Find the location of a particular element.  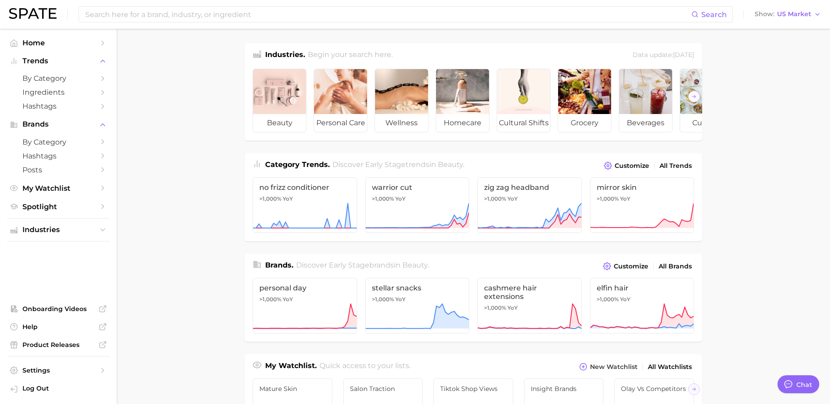

a: personal care is located at coordinates (340, 100).